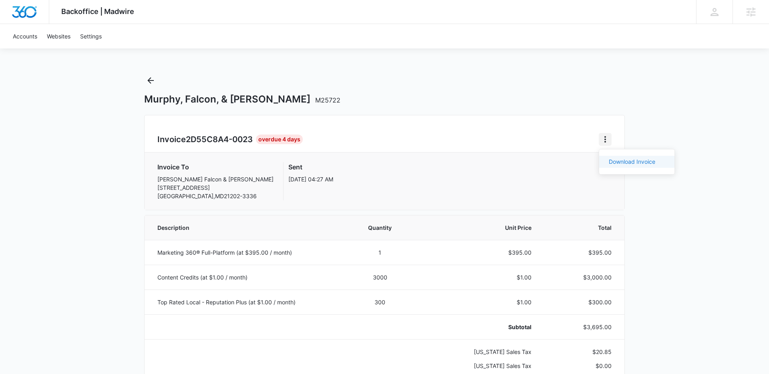  What do you see at coordinates (581, 352) in the screenshot?
I see `p: $20.85` at bounding box center [581, 352].